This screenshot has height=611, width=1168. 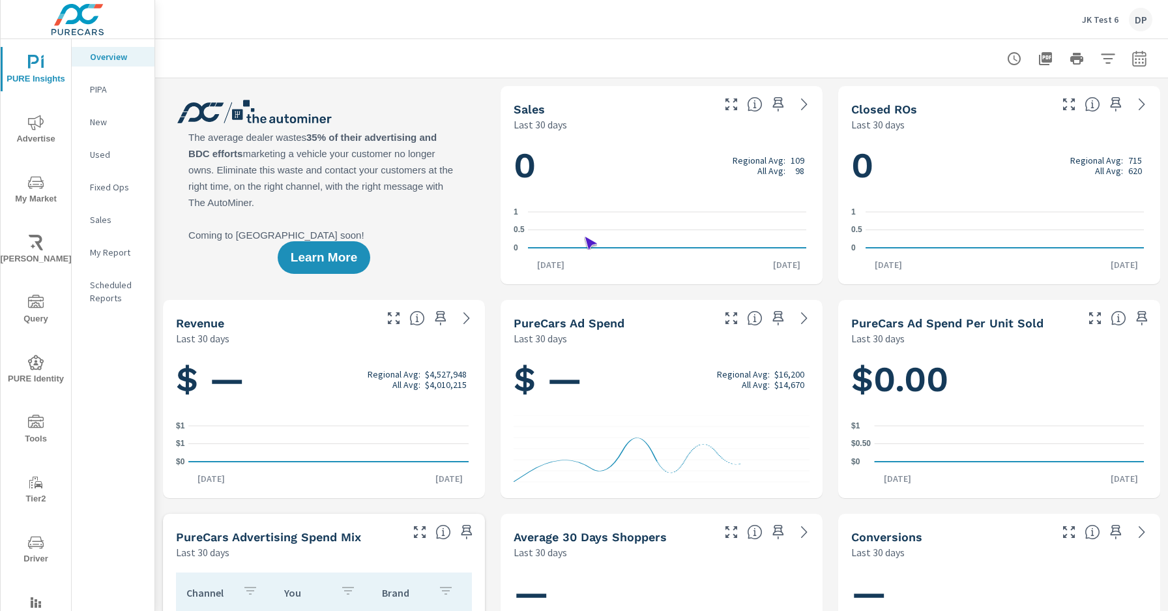 I want to click on p: 109, so click(x=797, y=160).